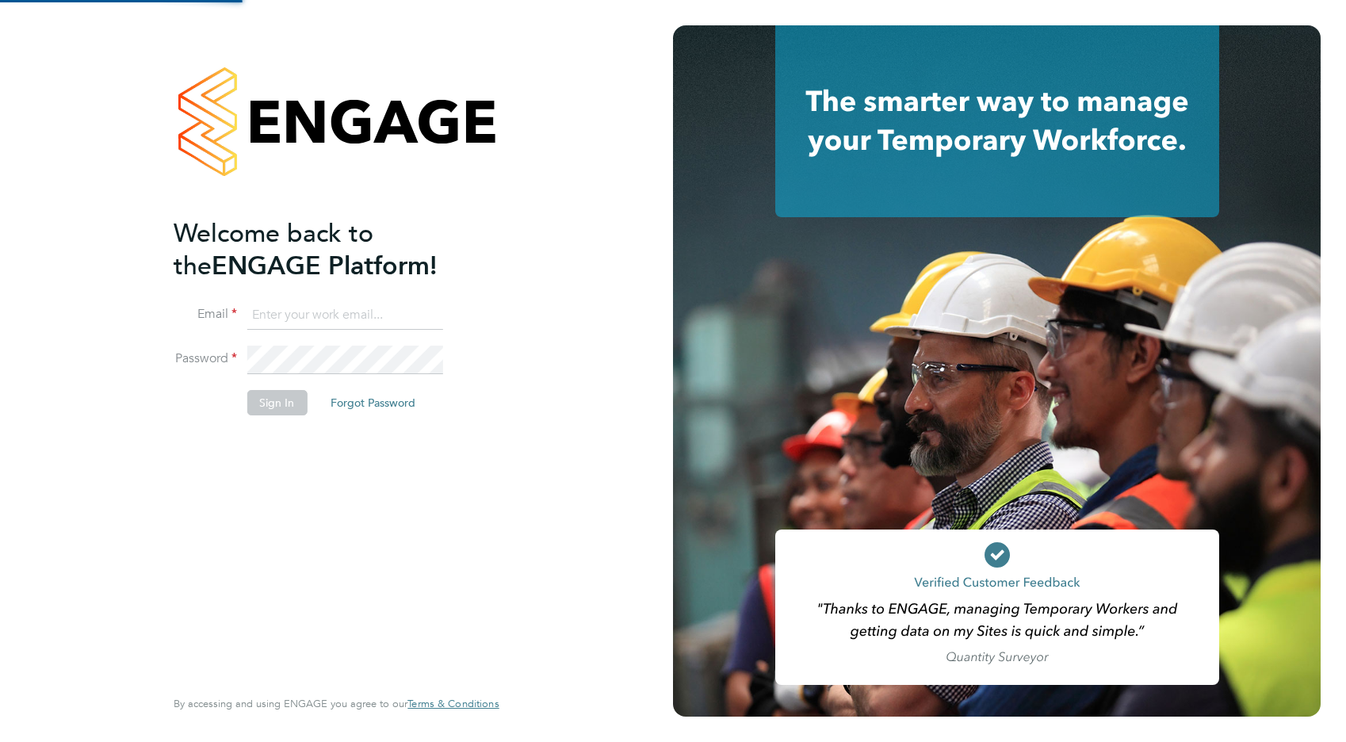  I want to click on a: Terms & Conditions, so click(453, 704).